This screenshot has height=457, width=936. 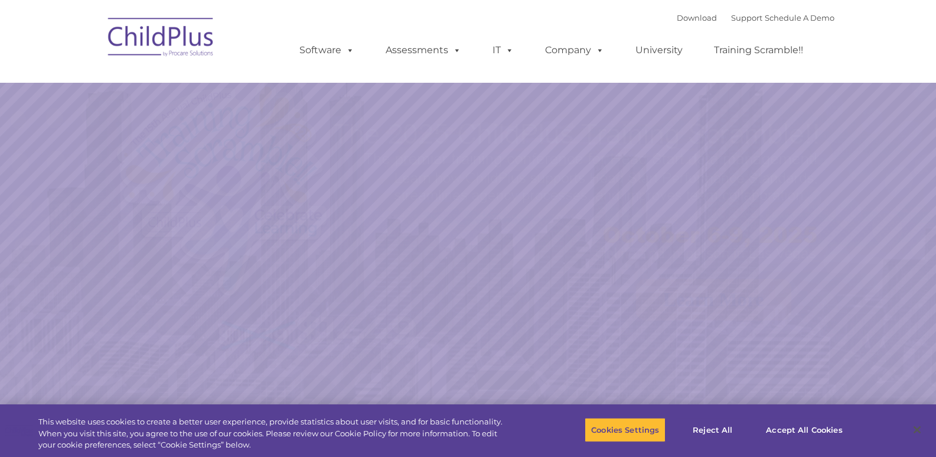 What do you see at coordinates (697, 18) in the screenshot?
I see `a: Download` at bounding box center [697, 18].